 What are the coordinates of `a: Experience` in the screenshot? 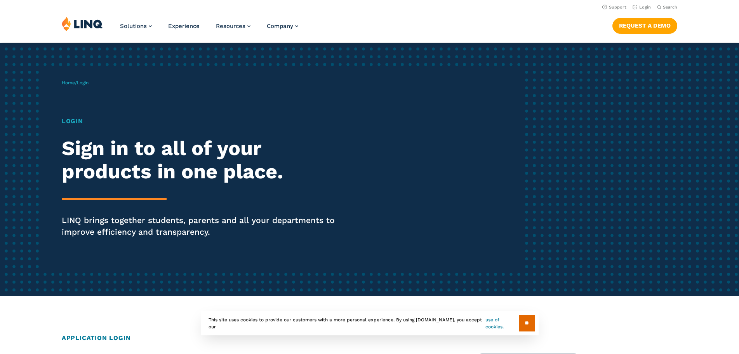 It's located at (184, 26).